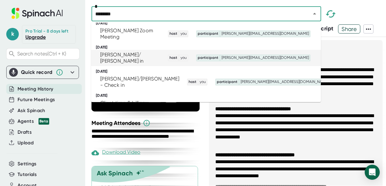 The image size is (386, 186). What do you see at coordinates (31, 111) in the screenshot?
I see `span: Ask Spinach` at bounding box center [31, 111].